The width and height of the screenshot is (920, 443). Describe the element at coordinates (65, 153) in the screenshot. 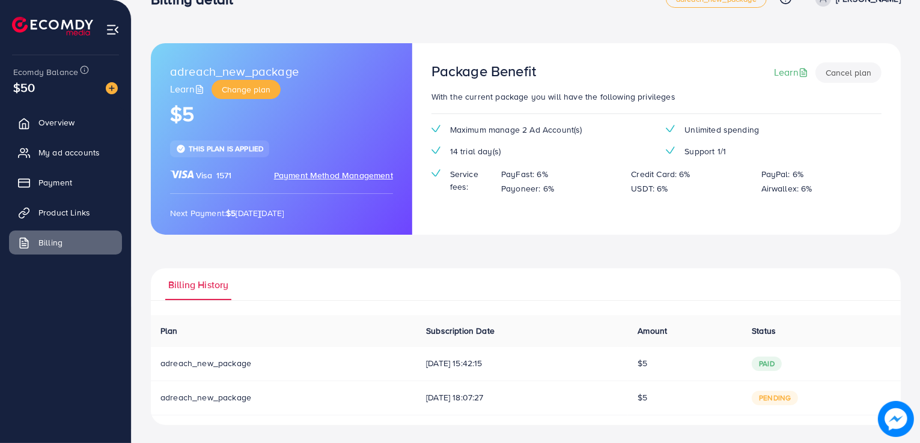

I see `a: My ad accounts` at that location.